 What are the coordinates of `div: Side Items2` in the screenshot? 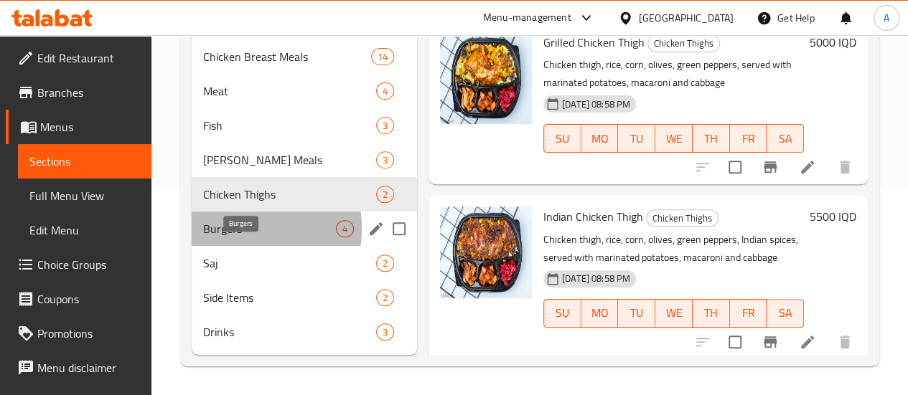 It's located at (304, 298).